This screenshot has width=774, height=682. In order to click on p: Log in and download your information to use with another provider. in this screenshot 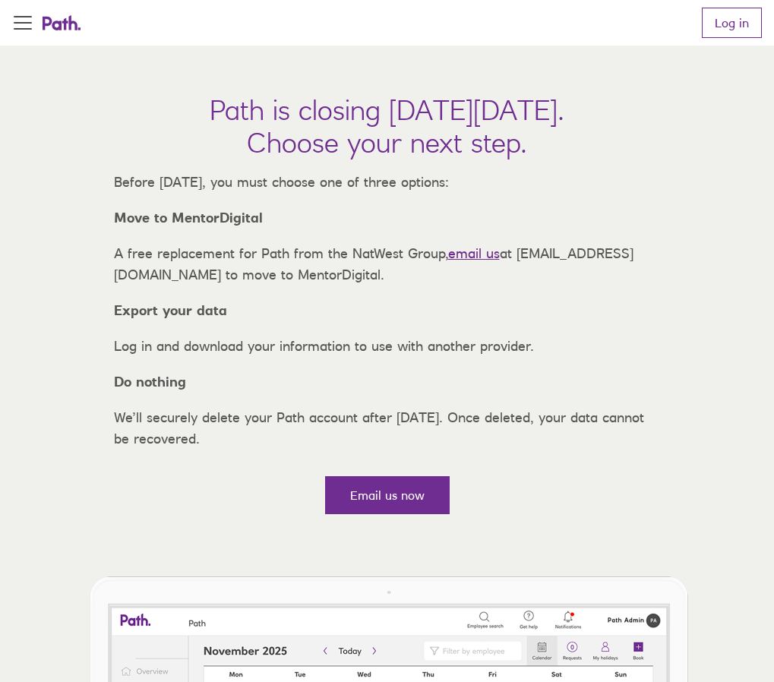, I will do `click(387, 346)`.